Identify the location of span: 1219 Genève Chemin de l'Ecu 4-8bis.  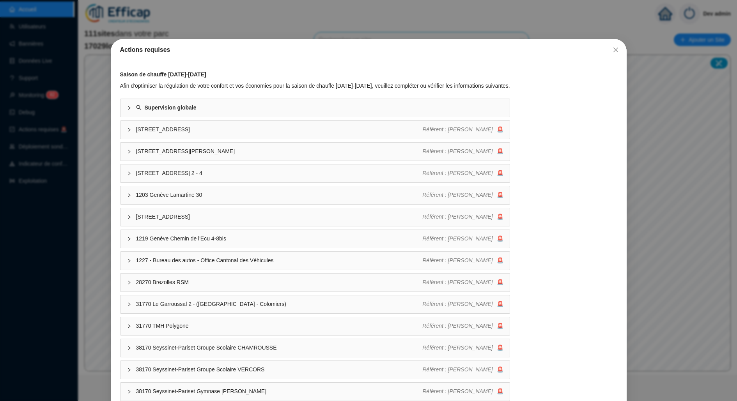
(279, 239).